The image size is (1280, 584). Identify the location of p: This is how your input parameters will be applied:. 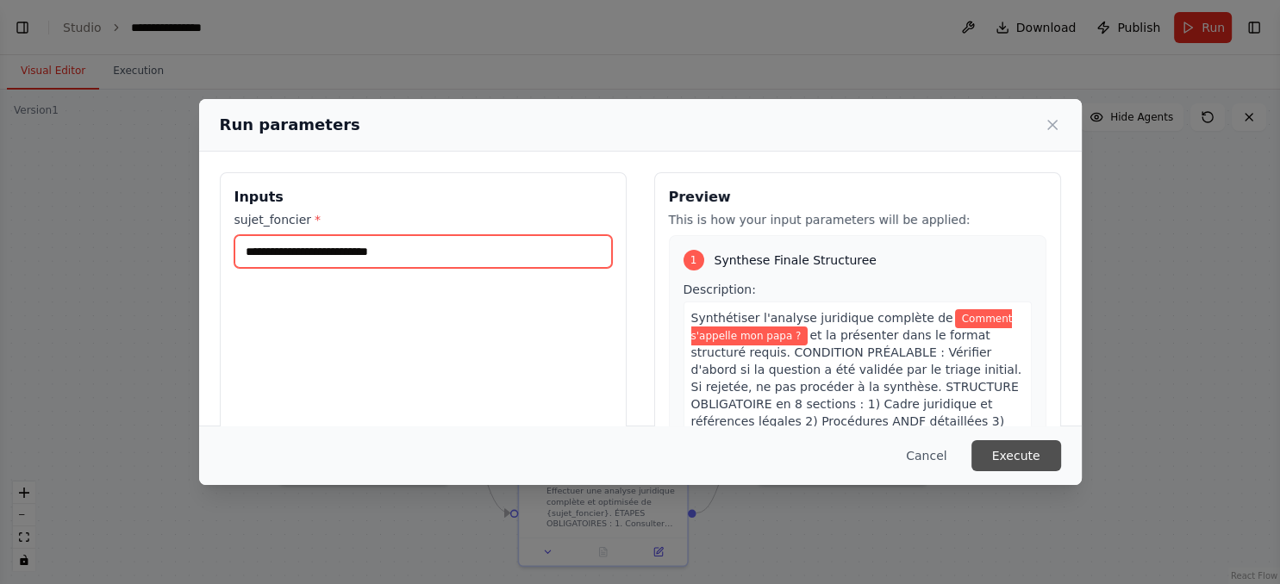
(858, 220).